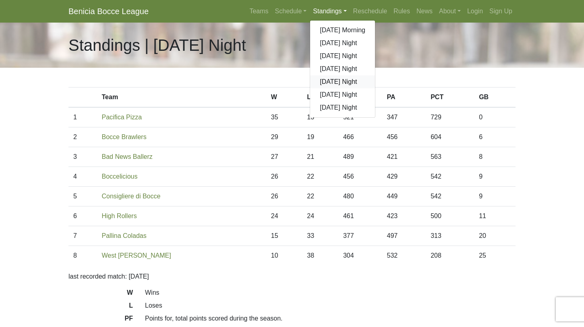  What do you see at coordinates (284, 255) in the screenshot?
I see `td: 10` at bounding box center [284, 255].